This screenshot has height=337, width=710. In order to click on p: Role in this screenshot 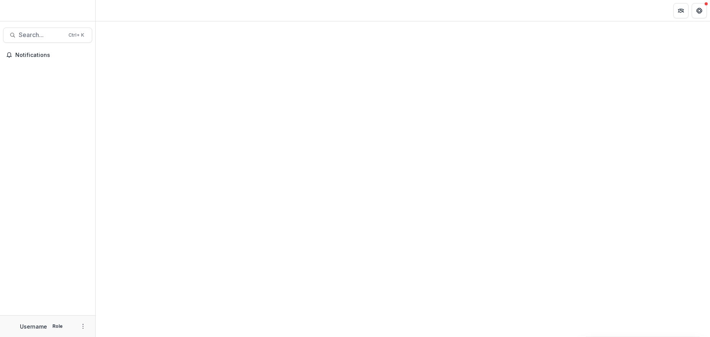, I will do `click(57, 327)`.